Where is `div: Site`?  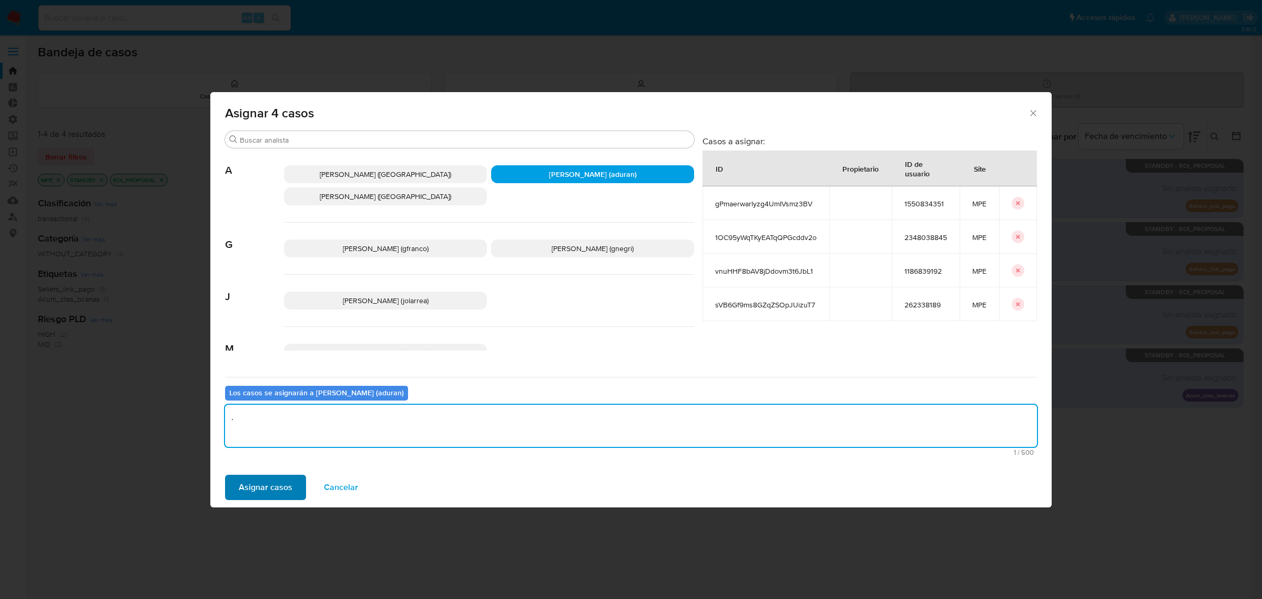 div: Site is located at coordinates (980, 168).